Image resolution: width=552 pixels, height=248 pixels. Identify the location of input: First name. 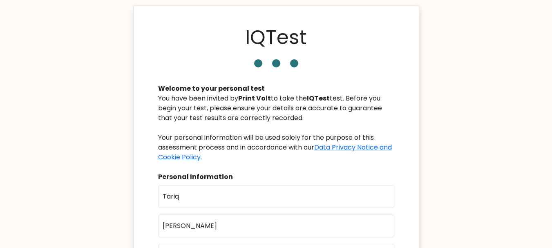
(276, 196).